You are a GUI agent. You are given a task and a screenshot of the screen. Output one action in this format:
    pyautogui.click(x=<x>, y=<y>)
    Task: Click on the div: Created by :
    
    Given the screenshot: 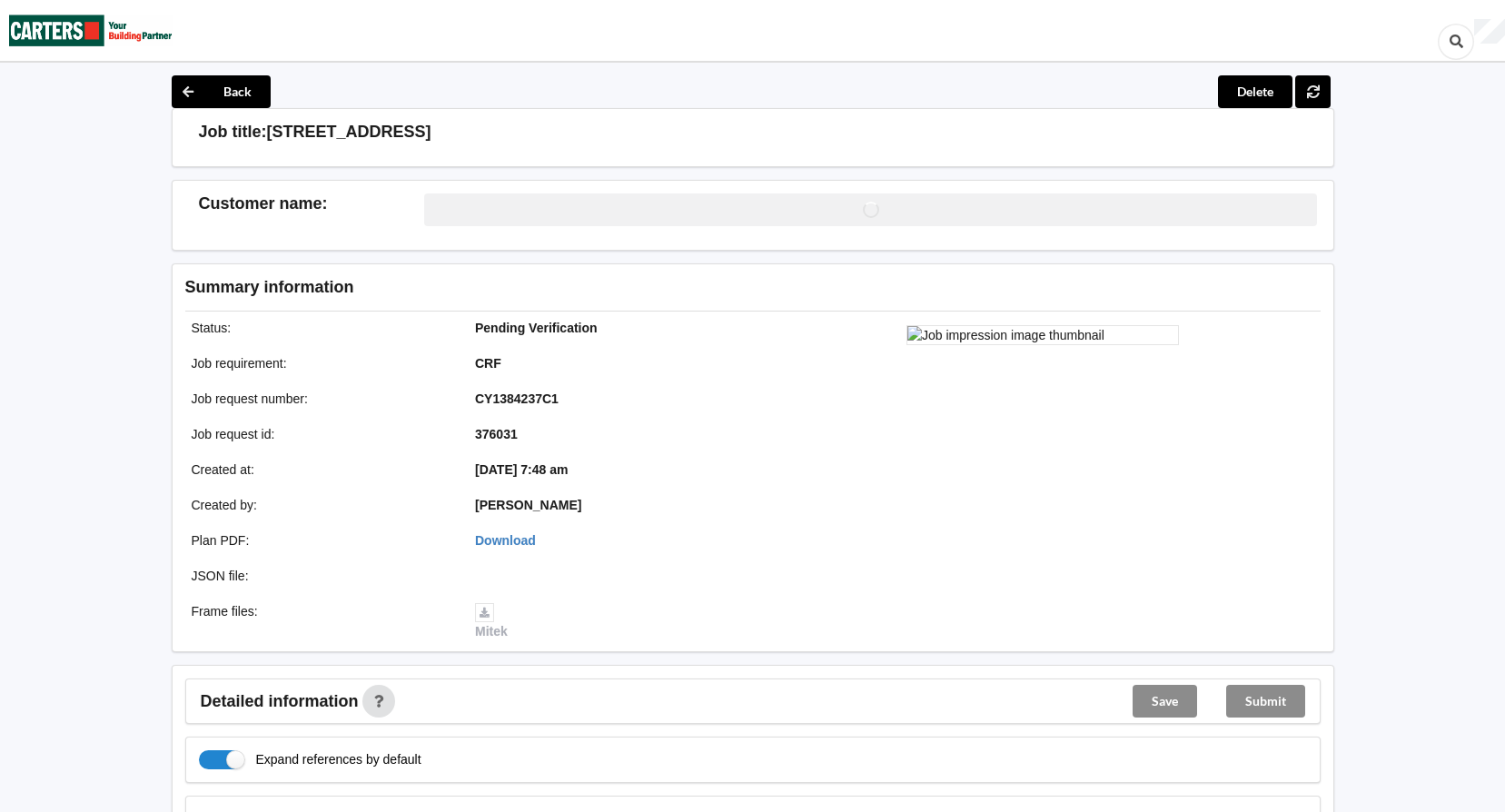 What is the action you would take?
    pyautogui.click(x=321, y=505)
    